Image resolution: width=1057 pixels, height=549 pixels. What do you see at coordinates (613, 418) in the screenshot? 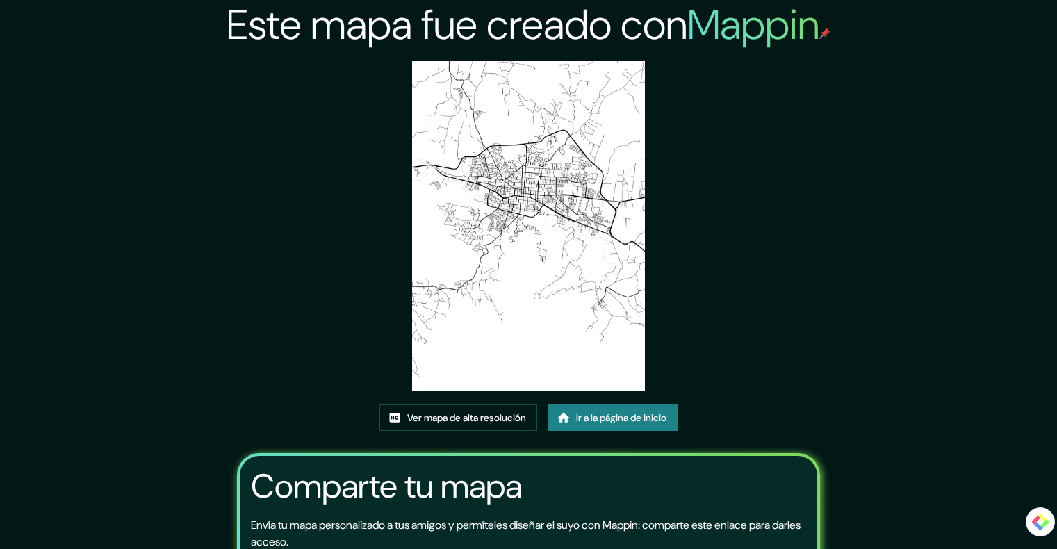
I see `a: Ir a la página de inicio` at bounding box center [613, 418].